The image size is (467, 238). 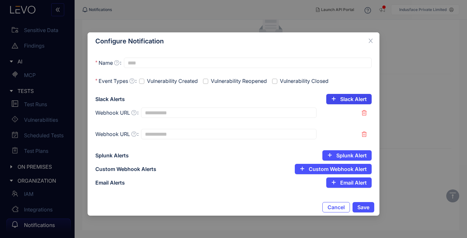 What do you see at coordinates (349, 183) in the screenshot?
I see `button: plusEmail Alert` at bounding box center [349, 183].